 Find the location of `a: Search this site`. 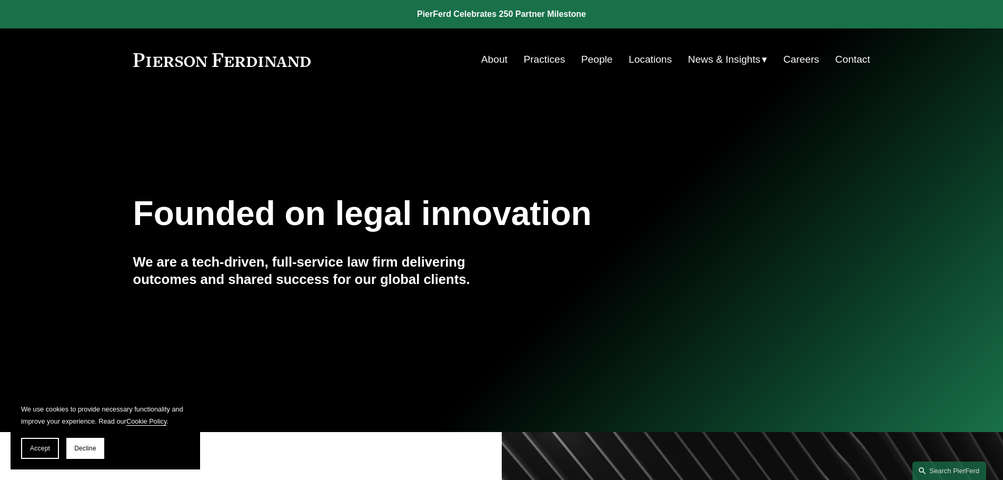

a: Search this site is located at coordinates (950, 470).